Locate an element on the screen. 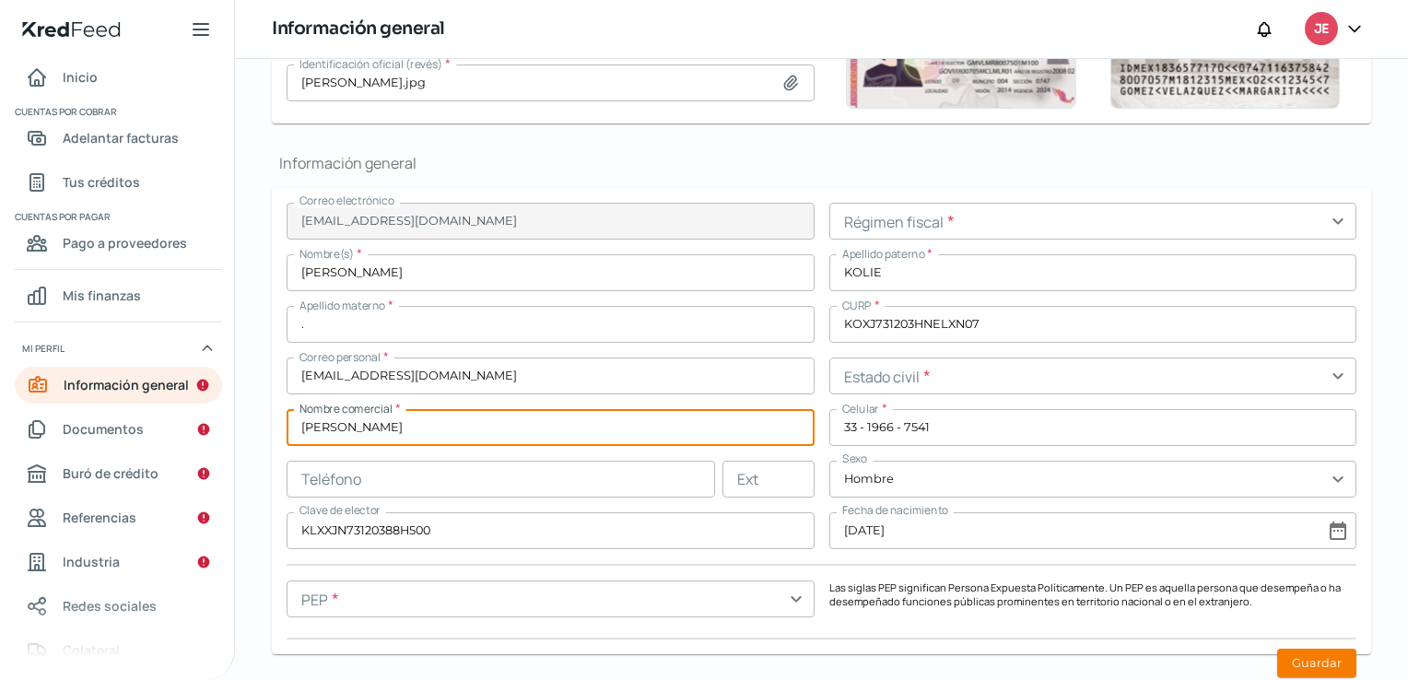 The height and width of the screenshot is (680, 1408). span: Cuentas por cobrar is located at coordinates (117, 111).